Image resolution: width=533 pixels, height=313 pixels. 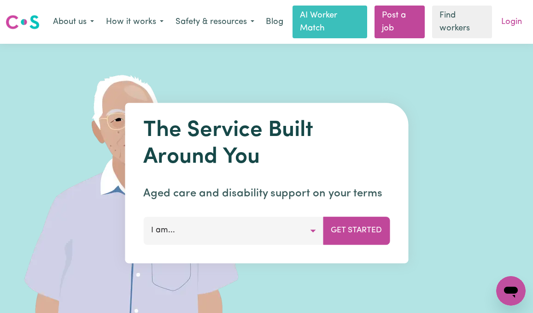 I want to click on a: Blog, so click(x=275, y=22).